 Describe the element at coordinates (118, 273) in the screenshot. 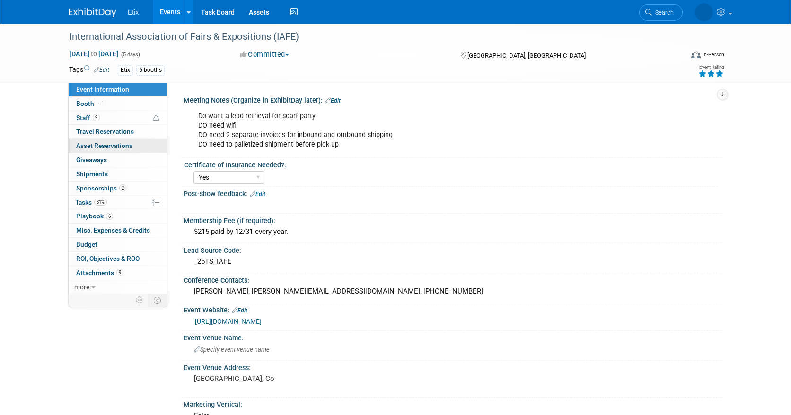

I see `a: Attachments9` at that location.